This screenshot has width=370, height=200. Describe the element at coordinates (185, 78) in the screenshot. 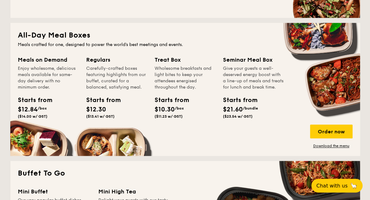

I see `div: Wholesome breakfasts and light bites to keep your attendees energised throughout the day.` at that location.